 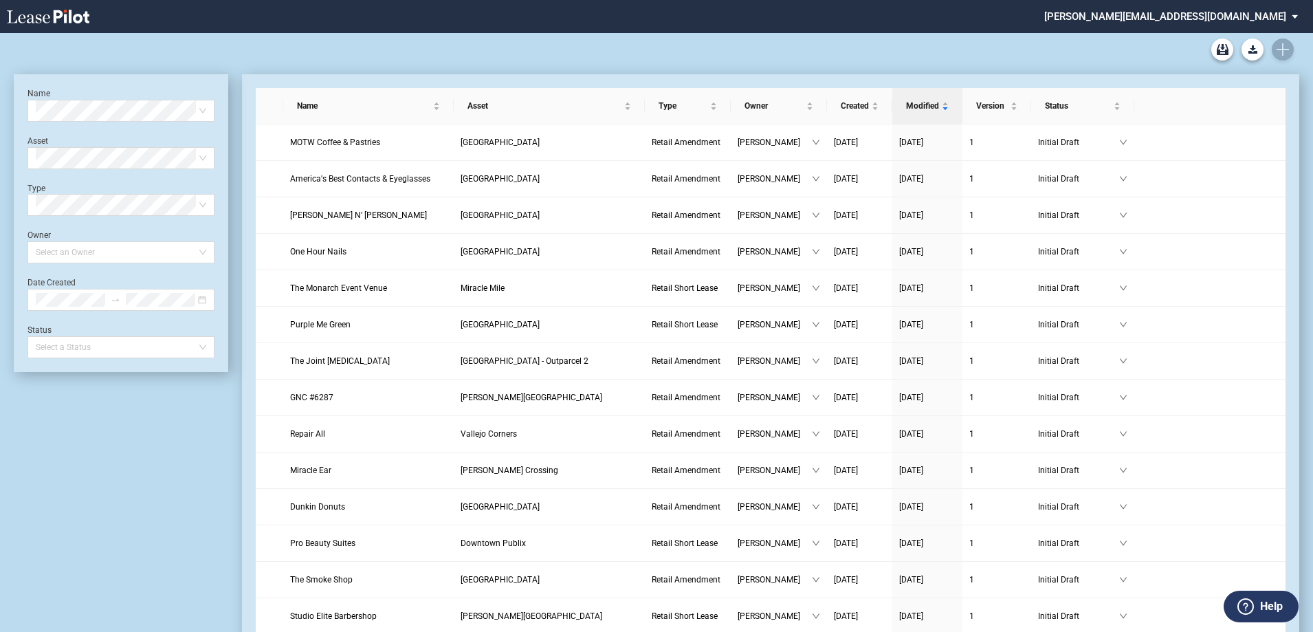 What do you see at coordinates (321, 580) in the screenshot?
I see `span: The Smoke Shop` at bounding box center [321, 580].